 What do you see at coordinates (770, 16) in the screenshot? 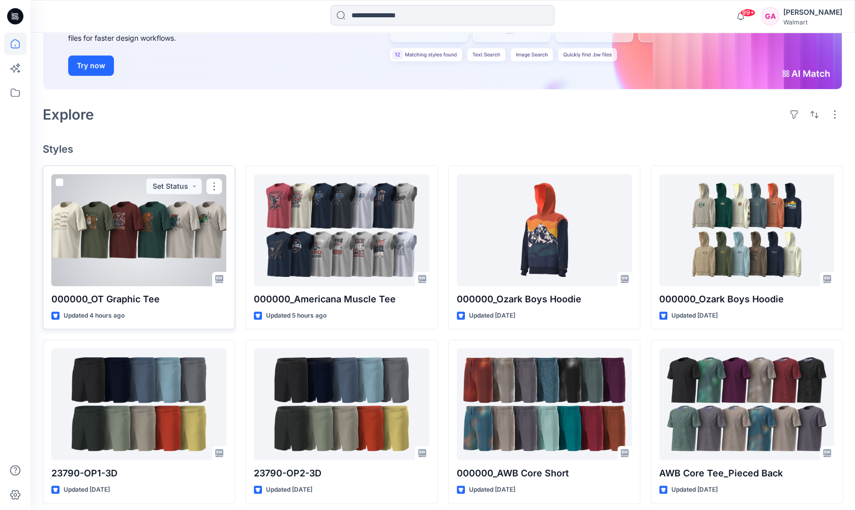
I see `div: GA` at bounding box center [770, 16].